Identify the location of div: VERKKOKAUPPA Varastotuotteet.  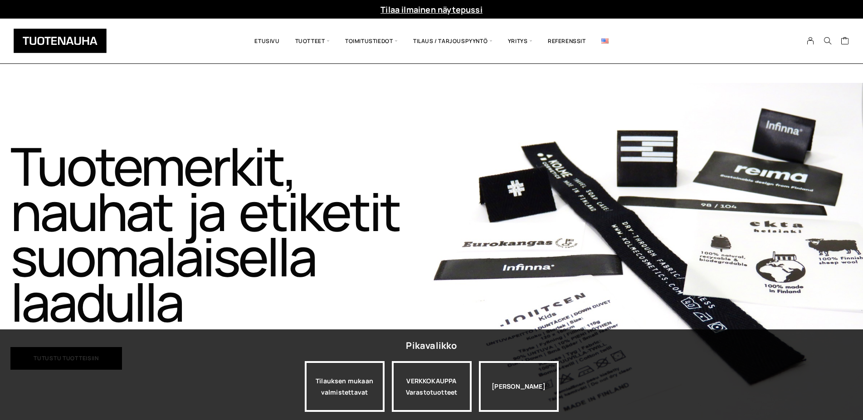
(432, 387).